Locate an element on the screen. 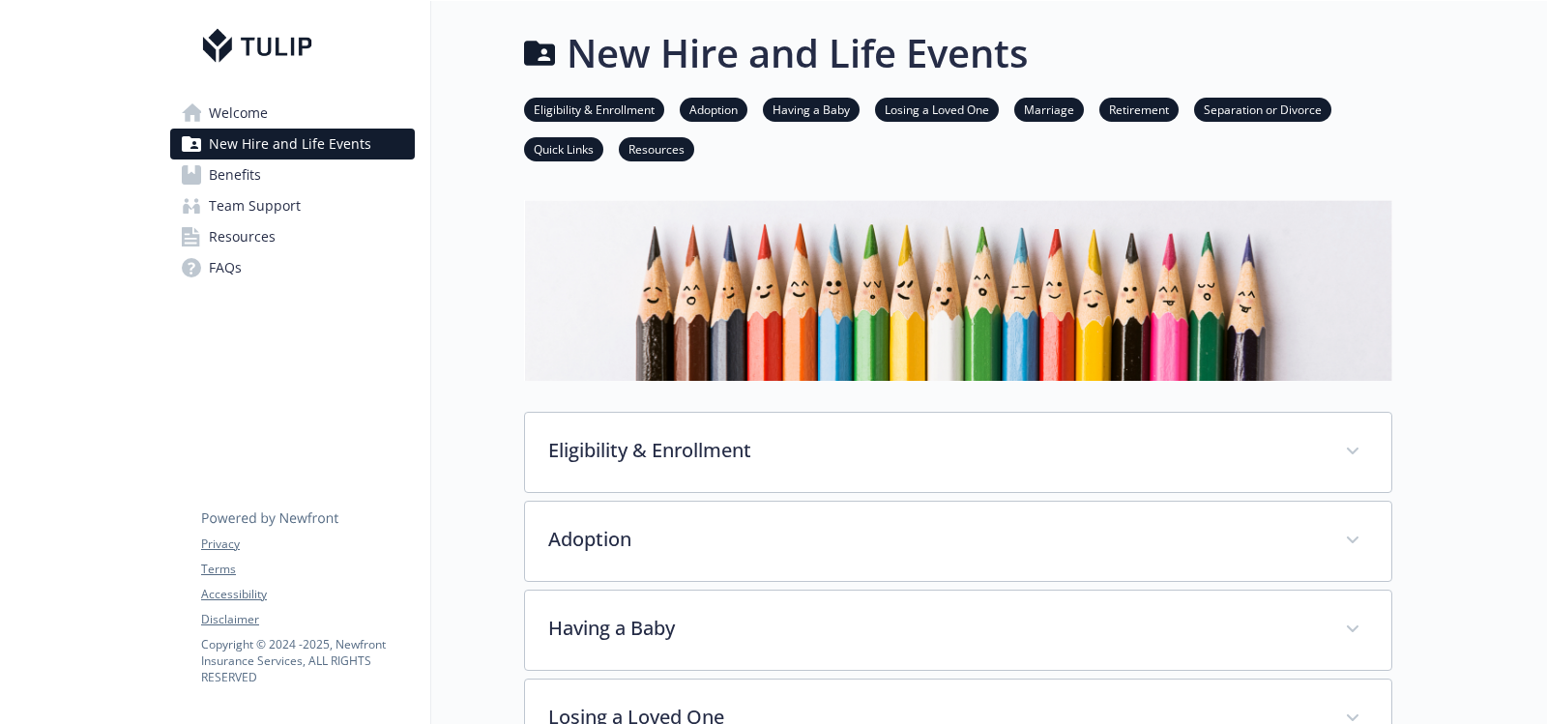 This screenshot has height=724, width=1547. span: New Hire and Life Events is located at coordinates (290, 144).